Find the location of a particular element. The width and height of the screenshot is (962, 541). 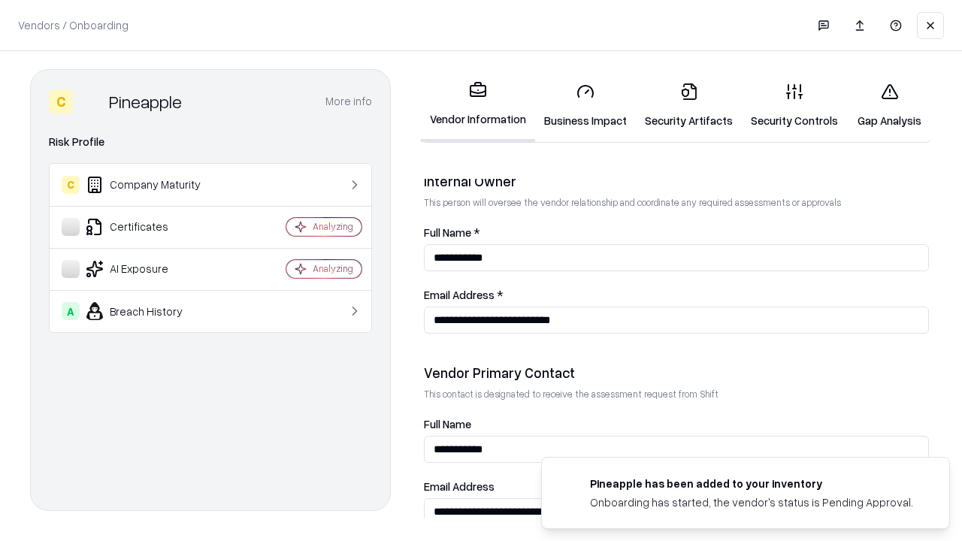

a: Security Artifacts is located at coordinates (688, 105).